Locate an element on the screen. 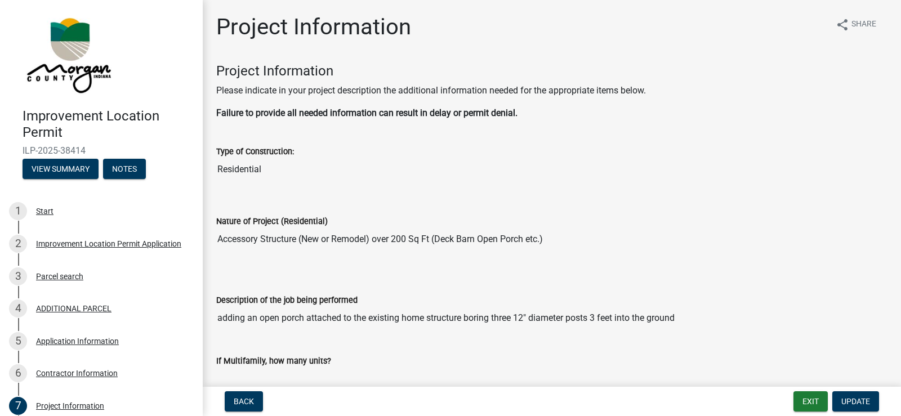  button: Exit is located at coordinates (811, 402).